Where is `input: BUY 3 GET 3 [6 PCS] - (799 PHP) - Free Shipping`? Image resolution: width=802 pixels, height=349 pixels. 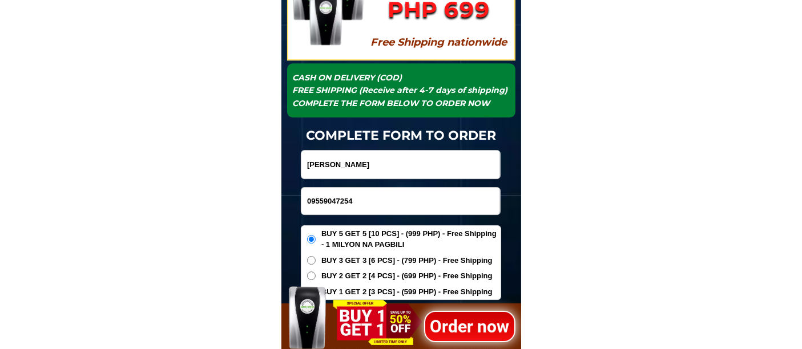 input: BUY 3 GET 3 [6 PCS] - (799 PHP) - Free Shipping is located at coordinates (311, 260).